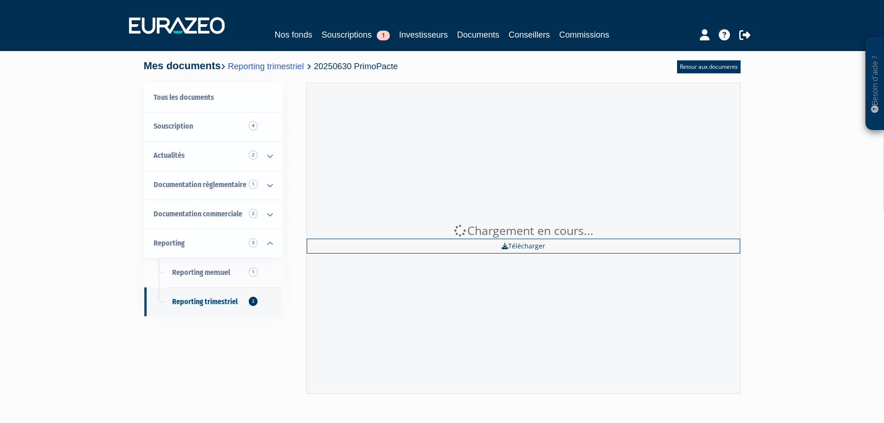 The image size is (884, 423). What do you see at coordinates (214, 185) in the screenshot?
I see `a: Documentation règlementaire 1` at bounding box center [214, 185].